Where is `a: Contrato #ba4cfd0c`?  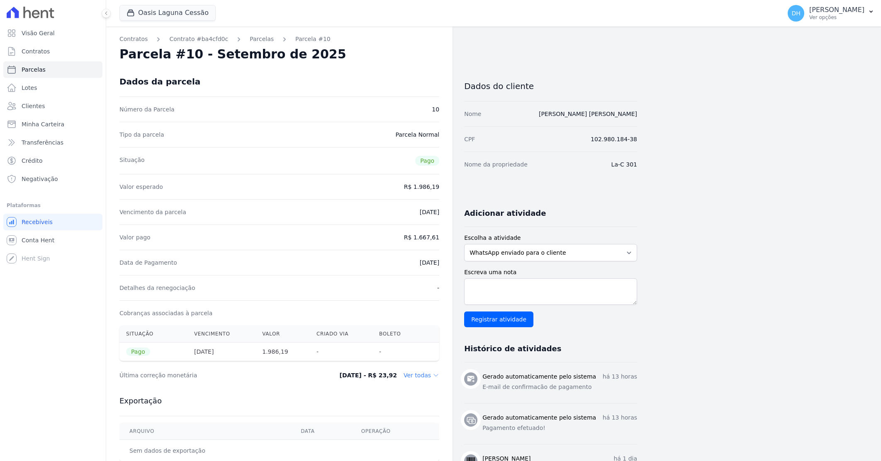 a: Contrato #ba4cfd0c is located at coordinates (199, 39).